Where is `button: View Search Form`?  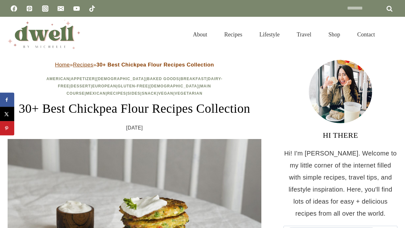
button: View Search Form is located at coordinates (392, 35).